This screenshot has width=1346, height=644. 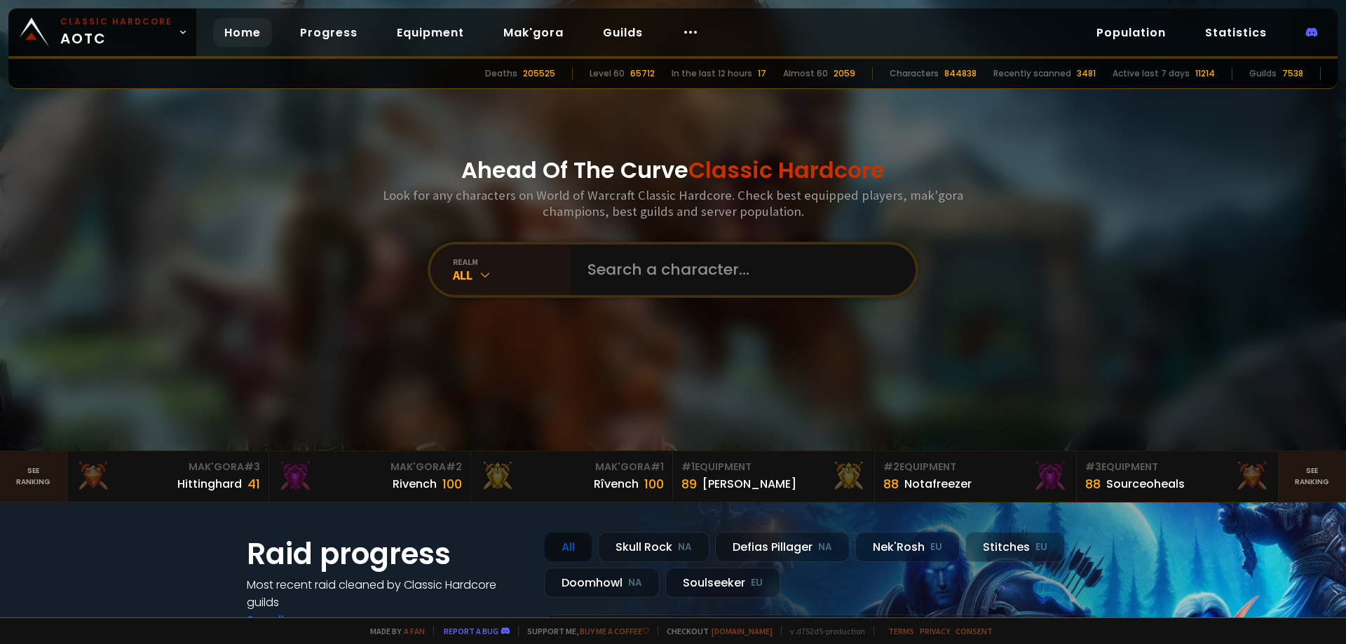 What do you see at coordinates (806, 74) in the screenshot?
I see `div: Almost 60` at bounding box center [806, 74].